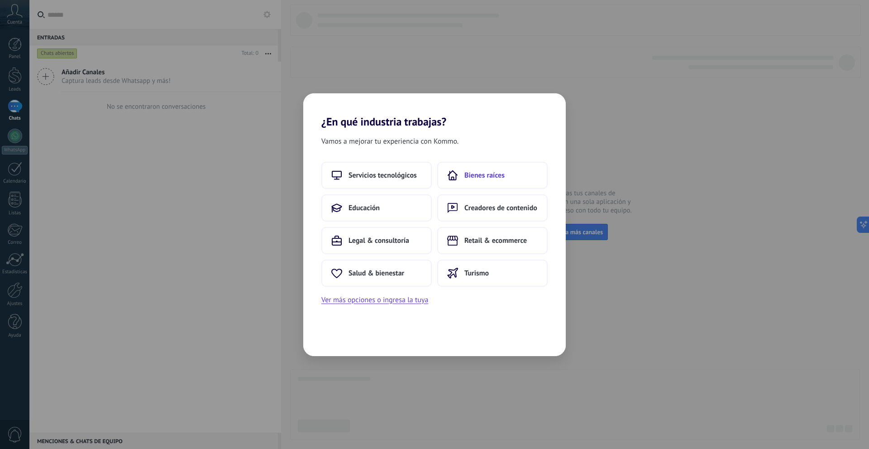 Image resolution: width=869 pixels, height=449 pixels. What do you see at coordinates (377, 208) in the screenshot?
I see `button: Educación` at bounding box center [377, 208].